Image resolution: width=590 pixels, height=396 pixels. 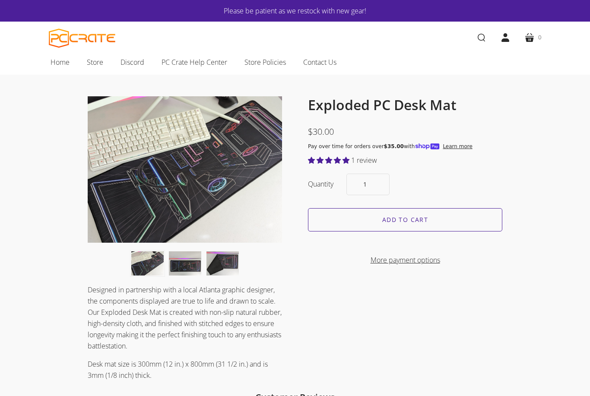 I want to click on button: Image of folded desk mat thumbnail, so click(x=222, y=264).